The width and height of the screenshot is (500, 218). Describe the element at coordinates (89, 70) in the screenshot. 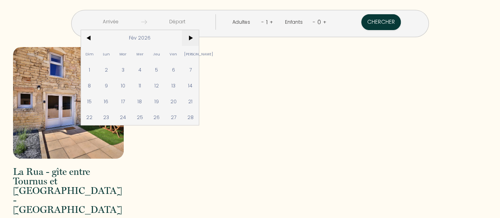

I see `span: 1` at that location.